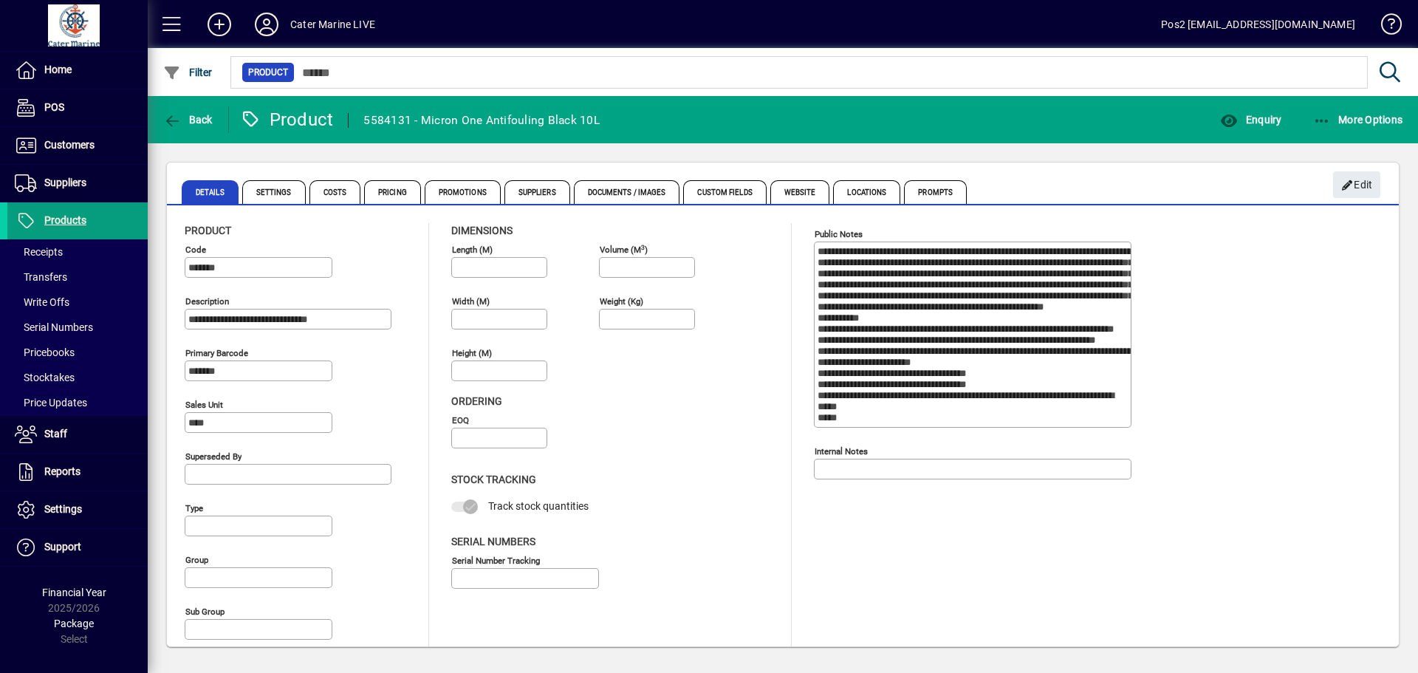 The width and height of the screenshot is (1418, 673). I want to click on button: Edit, so click(1357, 185).